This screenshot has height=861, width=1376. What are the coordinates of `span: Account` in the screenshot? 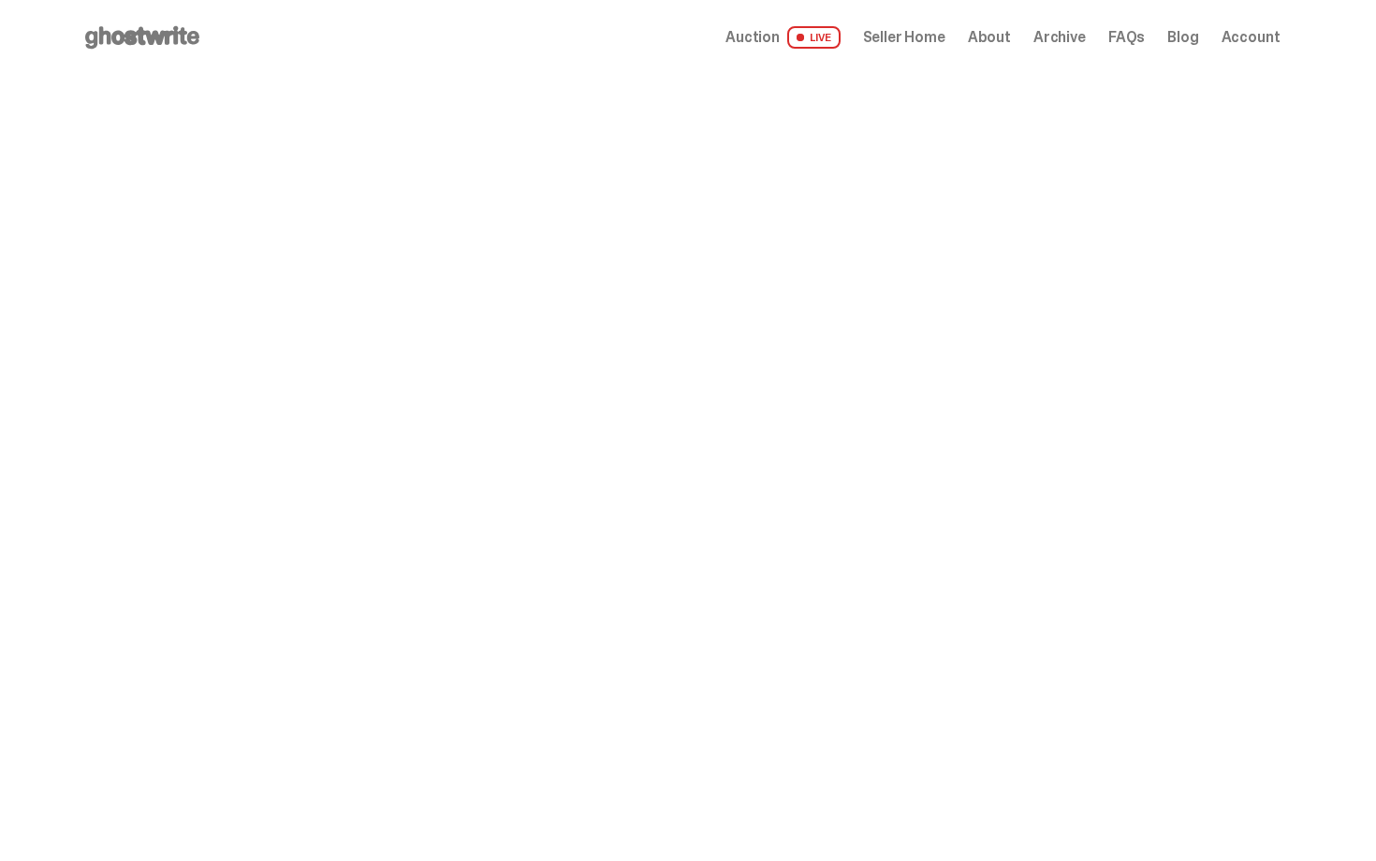 It's located at (1250, 37).